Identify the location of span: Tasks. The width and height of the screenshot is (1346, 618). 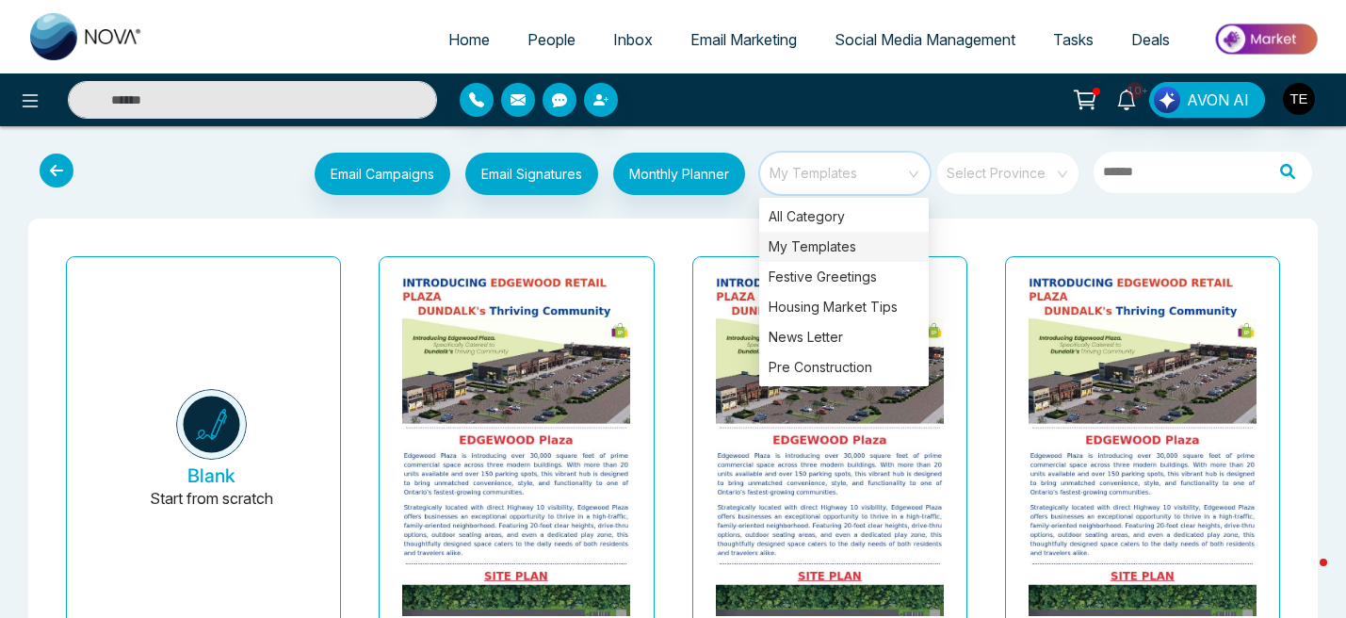
(1073, 40).